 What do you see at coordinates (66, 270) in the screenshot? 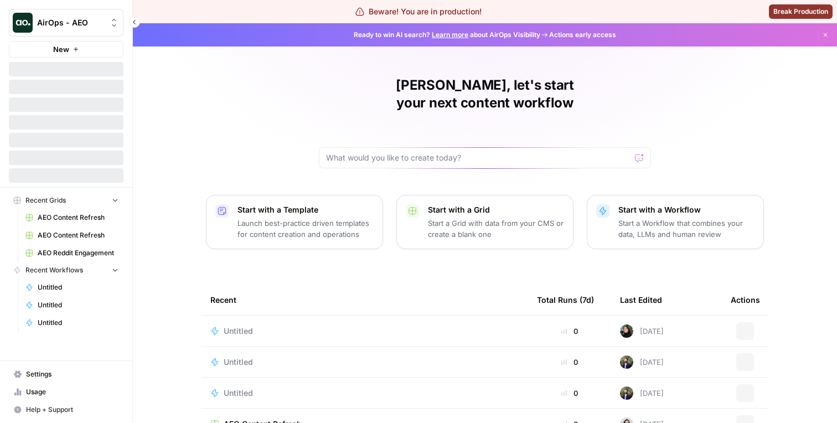
I see `button: Recent Workflows` at bounding box center [66, 270].